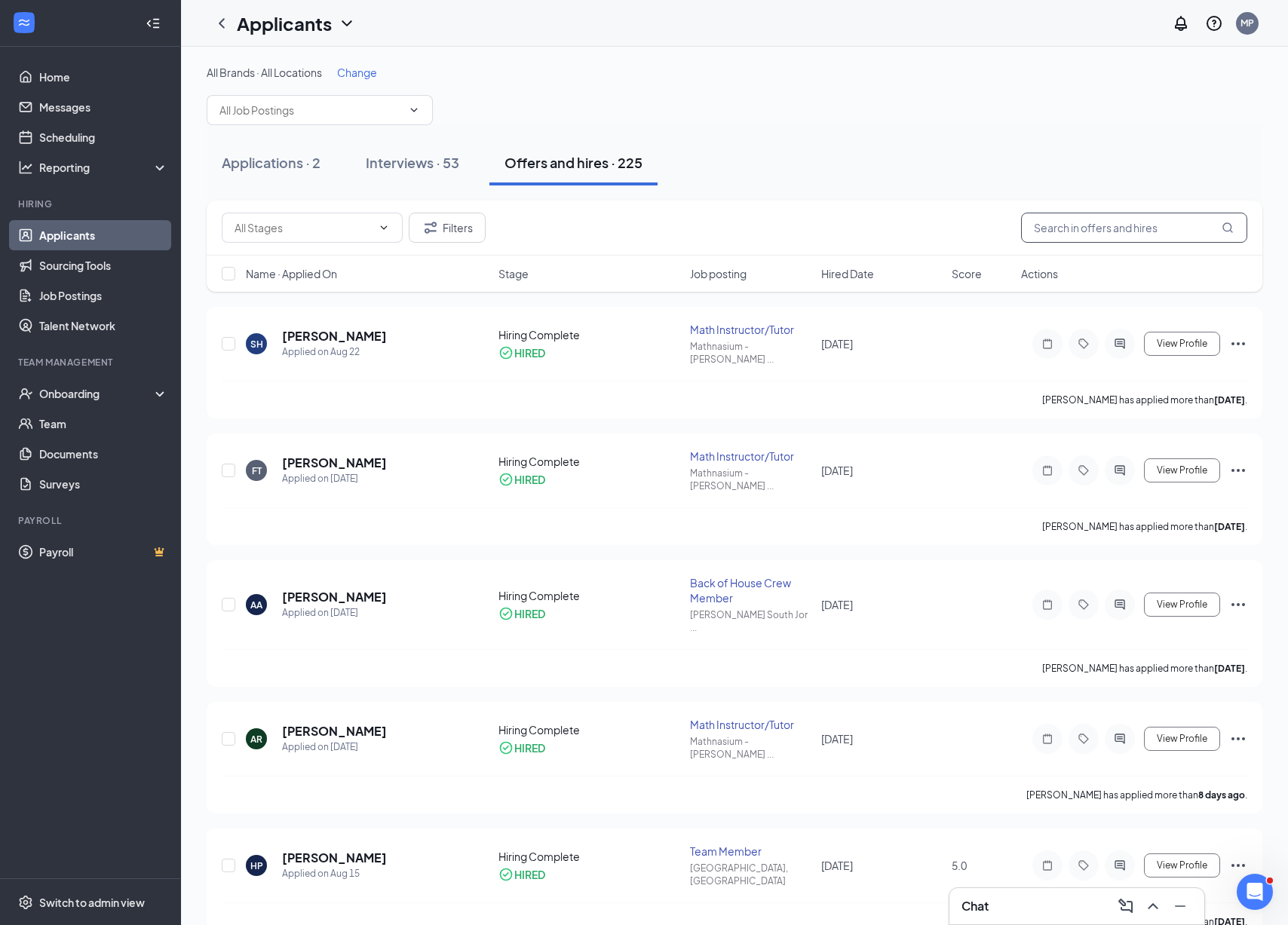  What do you see at coordinates (1214, 23) in the screenshot?
I see `svg: QuestionInfo` at bounding box center [1214, 23].